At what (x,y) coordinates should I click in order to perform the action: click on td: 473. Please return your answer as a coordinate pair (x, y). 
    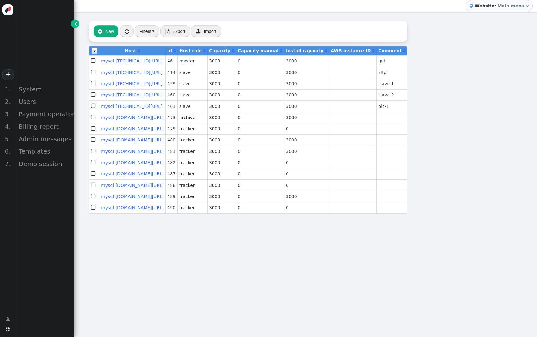
    Looking at the image, I should click on (171, 118).